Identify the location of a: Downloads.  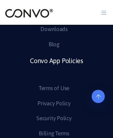
(54, 29).